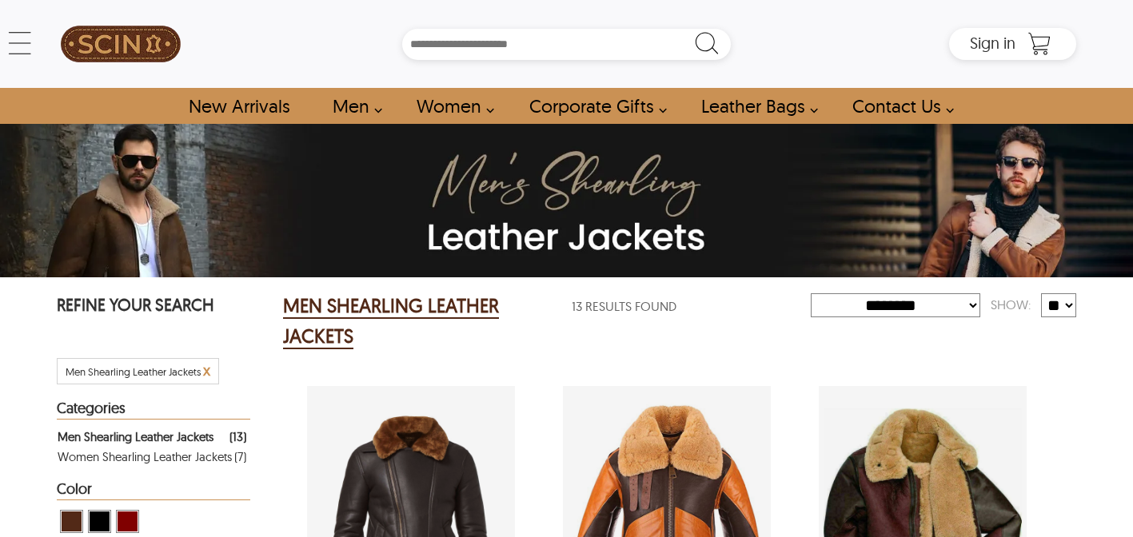 The height and width of the screenshot is (537, 1133). What do you see at coordinates (152, 437) in the screenshot?
I see `a: Filter Men Shearling Leather Jackets` at bounding box center [152, 437].